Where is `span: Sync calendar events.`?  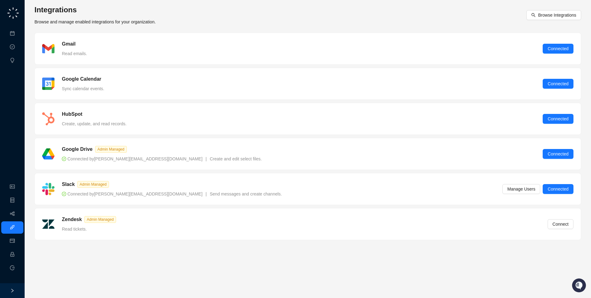
span: Sync calendar events. is located at coordinates (83, 89).